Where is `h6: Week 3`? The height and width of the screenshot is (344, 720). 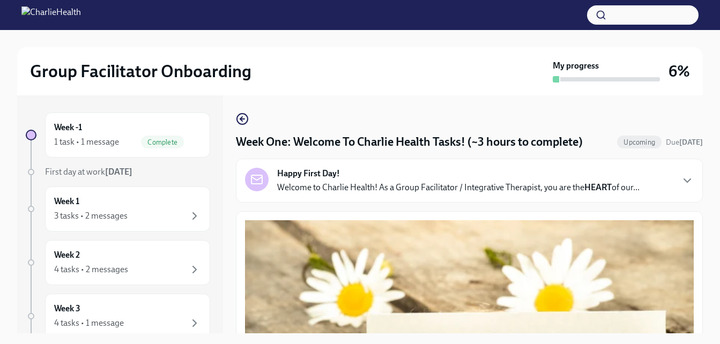 h6: Week 3 is located at coordinates (67, 309).